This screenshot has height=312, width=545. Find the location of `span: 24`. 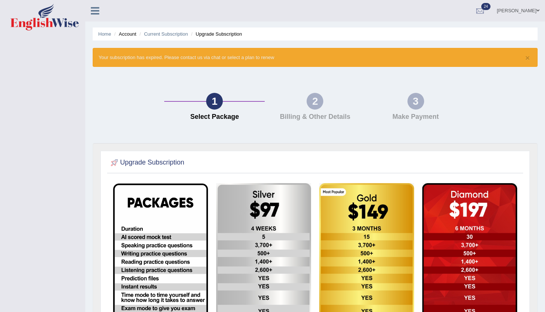

span: 24 is located at coordinates (486, 6).